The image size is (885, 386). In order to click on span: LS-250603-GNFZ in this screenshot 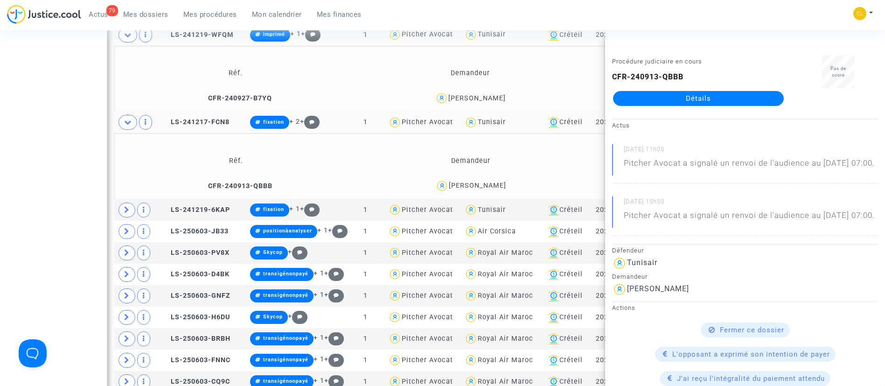, I will do `click(196, 295)`.